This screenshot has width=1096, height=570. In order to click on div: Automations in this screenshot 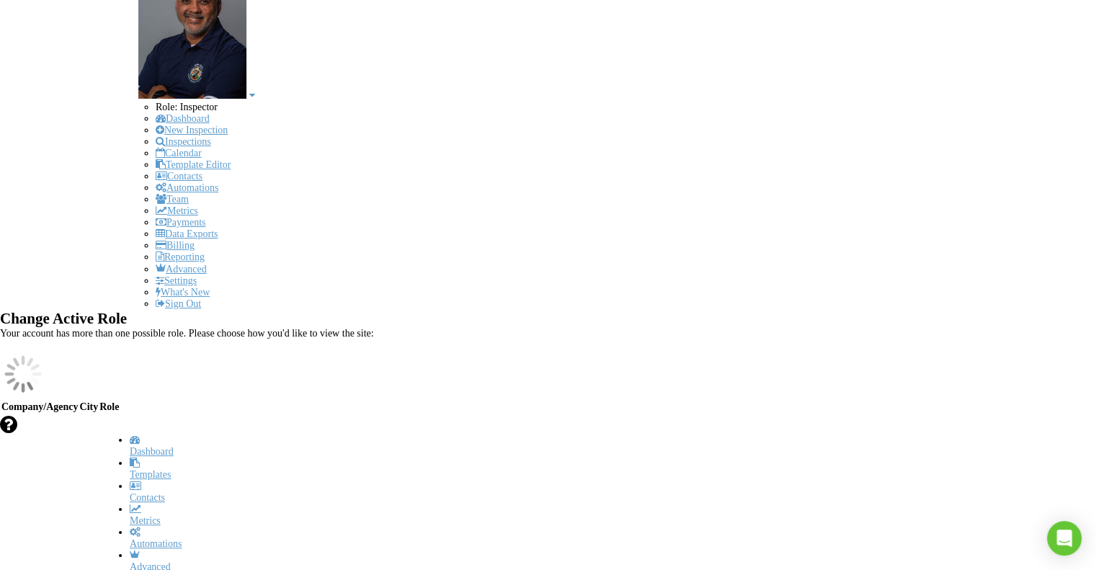, I will do `click(556, 544)`.